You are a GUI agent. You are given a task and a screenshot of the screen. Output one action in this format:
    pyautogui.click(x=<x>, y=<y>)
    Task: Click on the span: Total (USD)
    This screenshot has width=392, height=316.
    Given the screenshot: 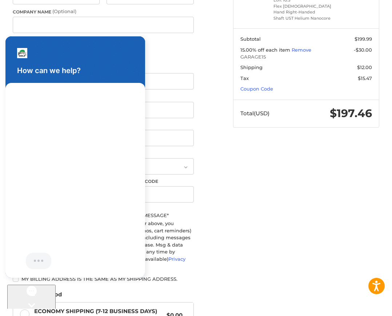 What is the action you would take?
    pyautogui.click(x=255, y=113)
    